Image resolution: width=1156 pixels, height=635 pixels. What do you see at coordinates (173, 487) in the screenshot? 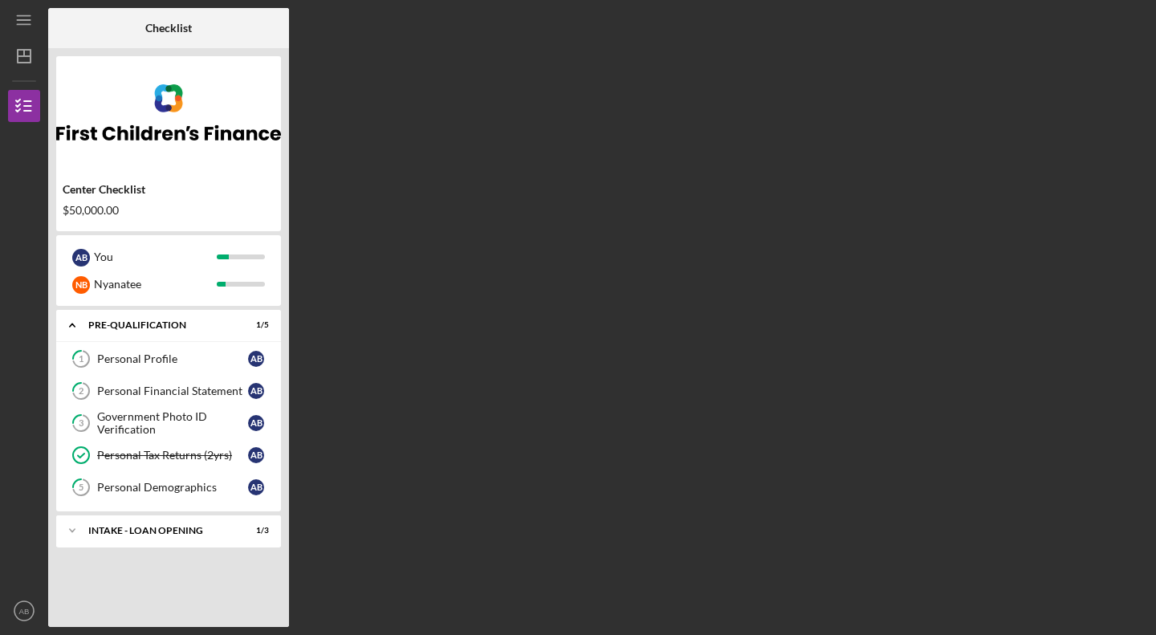
I see `div: Personal Demographics` at bounding box center [173, 487].